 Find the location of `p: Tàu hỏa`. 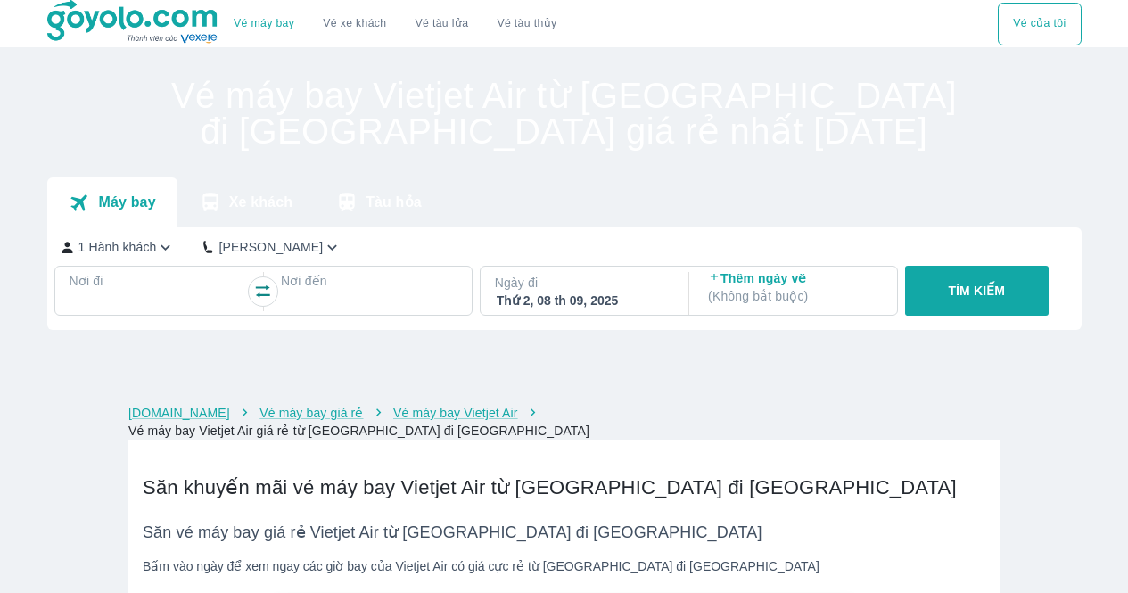

p: Tàu hỏa is located at coordinates (393, 202).